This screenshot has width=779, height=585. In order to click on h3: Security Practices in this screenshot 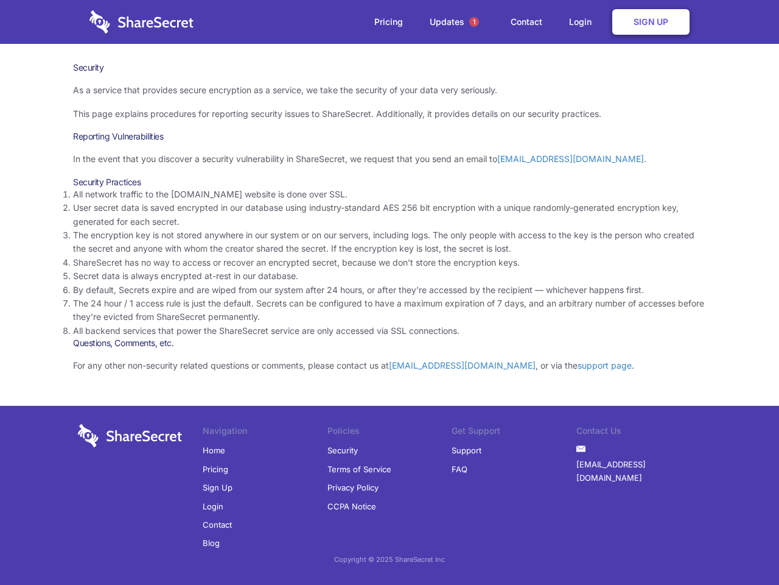, I will do `click(390, 182)`.